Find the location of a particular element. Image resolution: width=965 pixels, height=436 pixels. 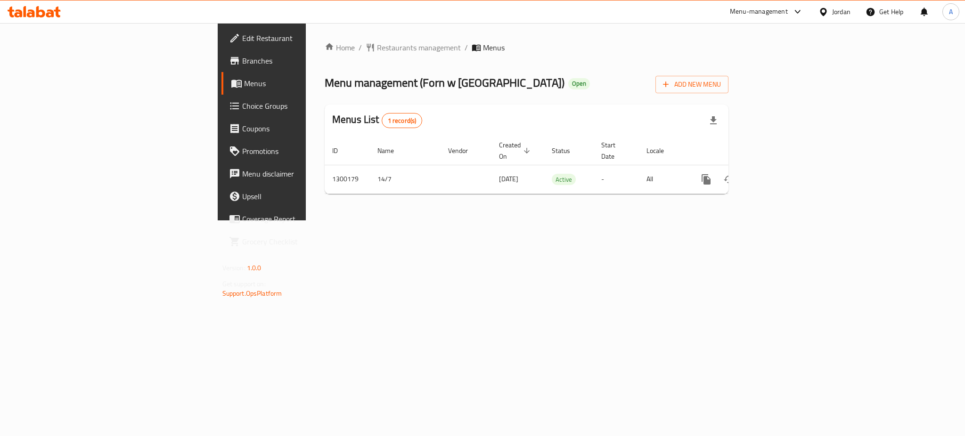

a: Promotions is located at coordinates (300, 151).